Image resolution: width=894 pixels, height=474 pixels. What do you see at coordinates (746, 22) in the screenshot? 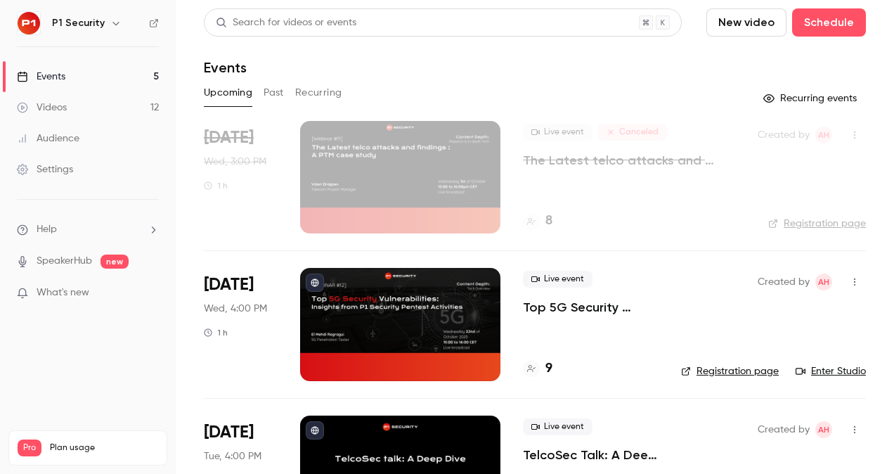
I see `button: New video` at bounding box center [746, 22].